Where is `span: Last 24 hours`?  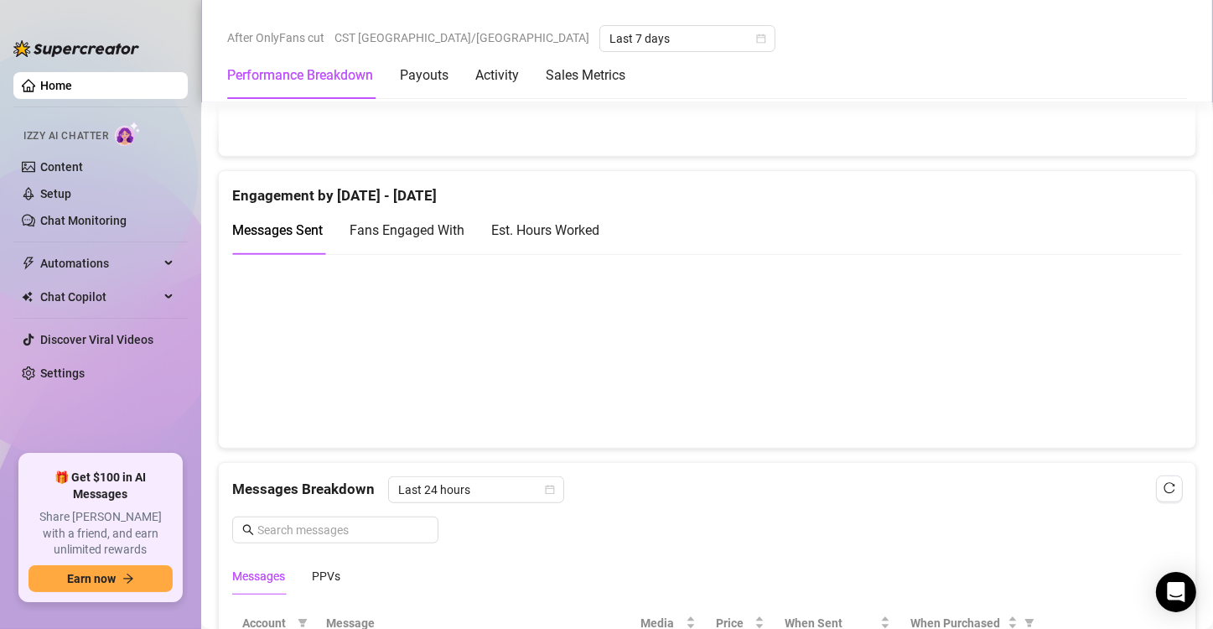 span: Last 24 hours is located at coordinates (476, 490).